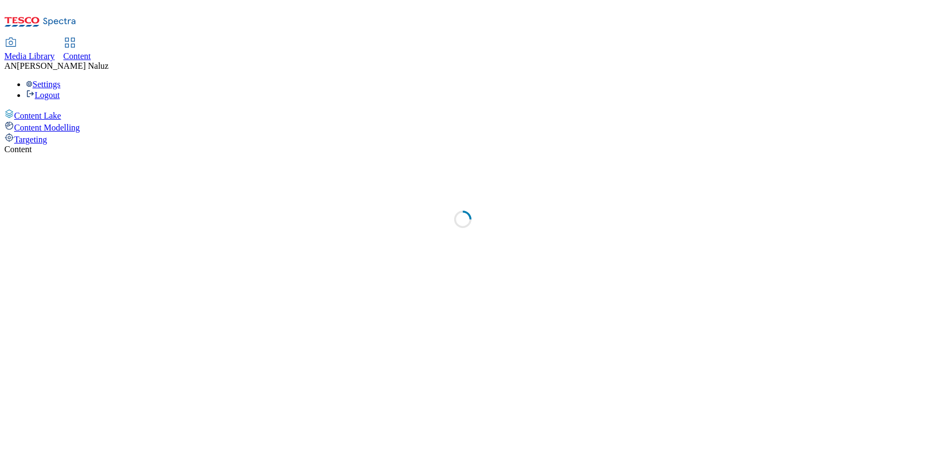 This screenshot has height=456, width=925. Describe the element at coordinates (462, 127) in the screenshot. I see `a: Content Modelling` at that location.